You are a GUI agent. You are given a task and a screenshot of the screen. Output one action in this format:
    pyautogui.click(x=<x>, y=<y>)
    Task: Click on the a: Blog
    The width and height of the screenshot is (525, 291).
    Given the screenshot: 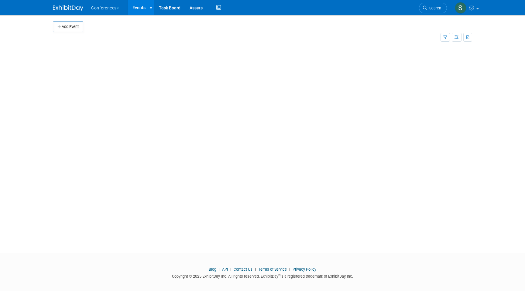 What is the action you would take?
    pyautogui.click(x=212, y=269)
    